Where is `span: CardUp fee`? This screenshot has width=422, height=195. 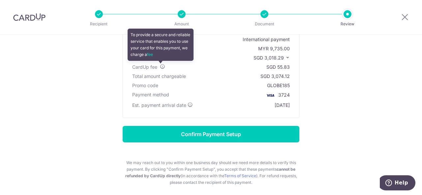 span: CardUp fee is located at coordinates (145, 67).